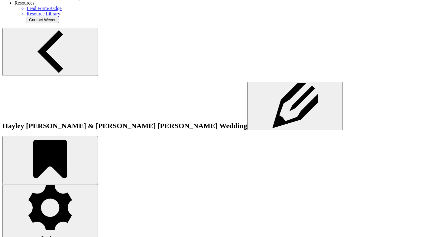 The height and width of the screenshot is (237, 438). I want to click on span: Resources, so click(24, 3).